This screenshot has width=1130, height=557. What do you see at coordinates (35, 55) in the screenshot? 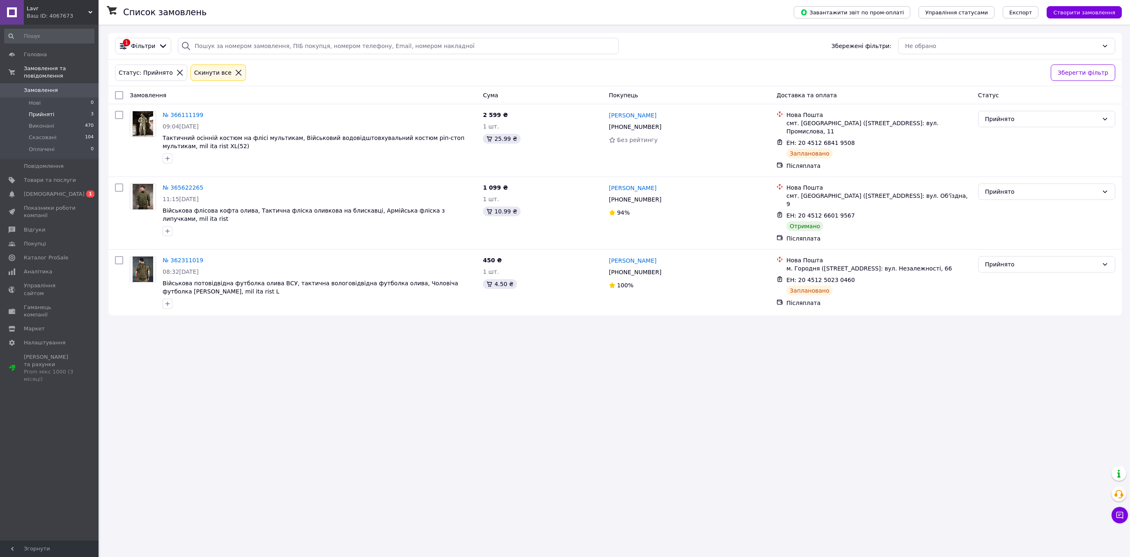
I see `span: Головна` at bounding box center [35, 55].